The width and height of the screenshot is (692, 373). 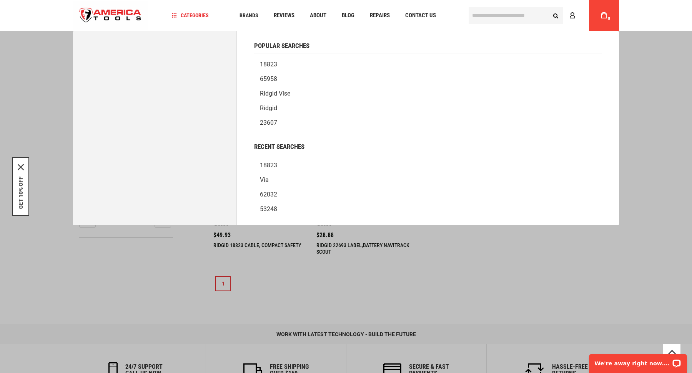 I want to click on span: Repairs, so click(x=380, y=15).